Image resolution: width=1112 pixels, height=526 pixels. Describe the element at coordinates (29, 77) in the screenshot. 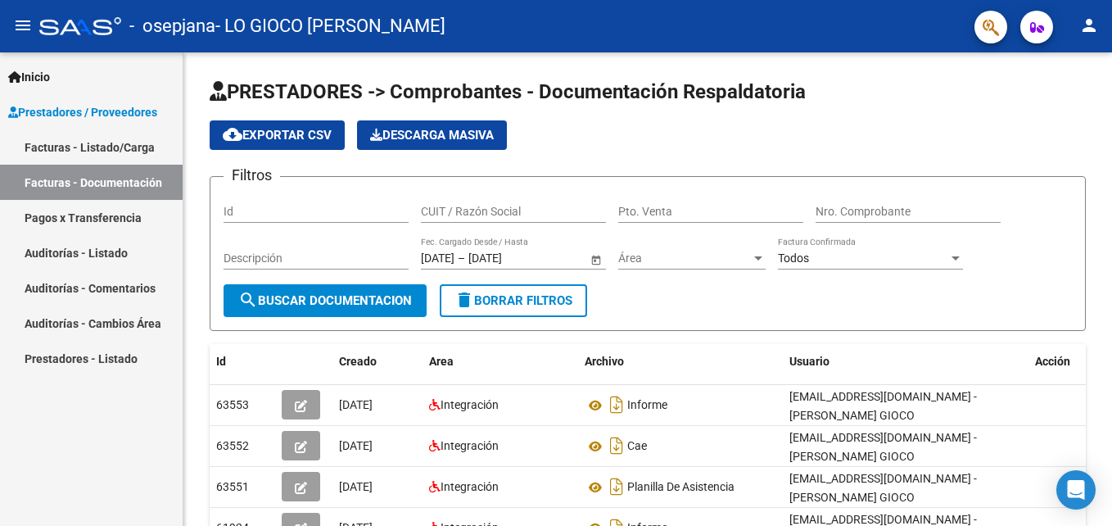

I see `span: Inicio` at that location.